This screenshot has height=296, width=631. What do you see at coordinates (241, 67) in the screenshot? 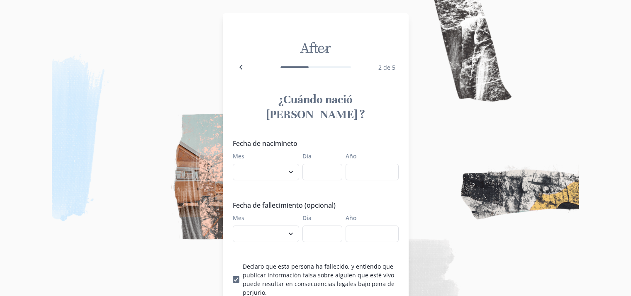
I see `button: Back` at bounding box center [241, 67].